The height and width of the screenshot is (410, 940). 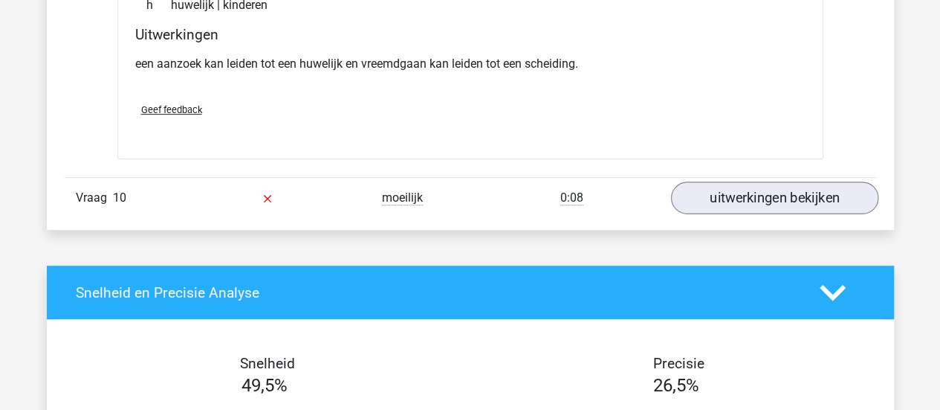 I want to click on span: 10, so click(x=120, y=197).